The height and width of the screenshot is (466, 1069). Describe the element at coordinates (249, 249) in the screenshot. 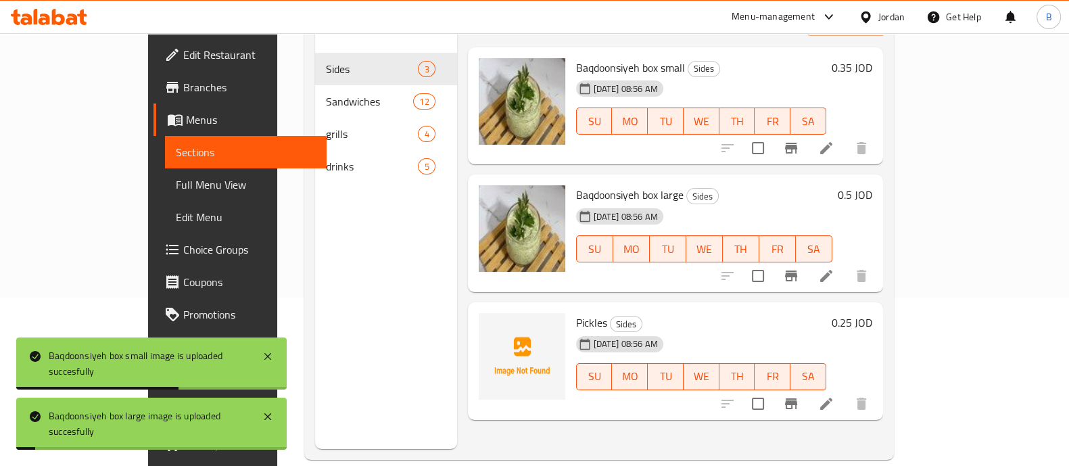

I see `span: Choice Groups` at that location.